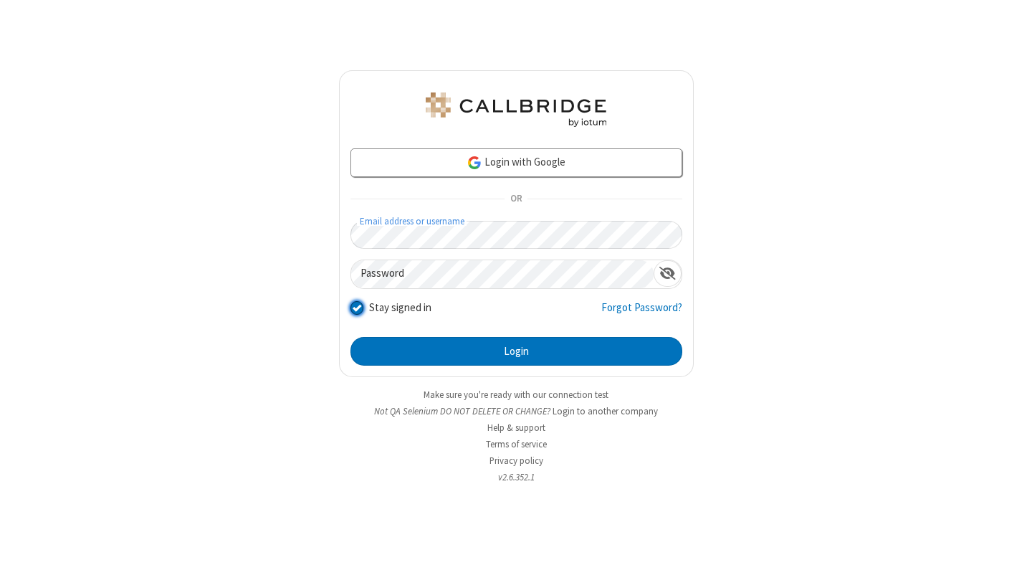  Describe the element at coordinates (516, 444) in the screenshot. I see `a: Terms of service` at that location.